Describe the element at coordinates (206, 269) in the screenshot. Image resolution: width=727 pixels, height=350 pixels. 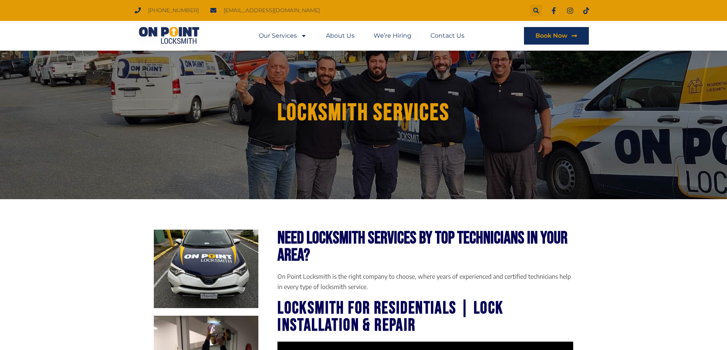
I see `img: Locksmith Services 1` at that location.